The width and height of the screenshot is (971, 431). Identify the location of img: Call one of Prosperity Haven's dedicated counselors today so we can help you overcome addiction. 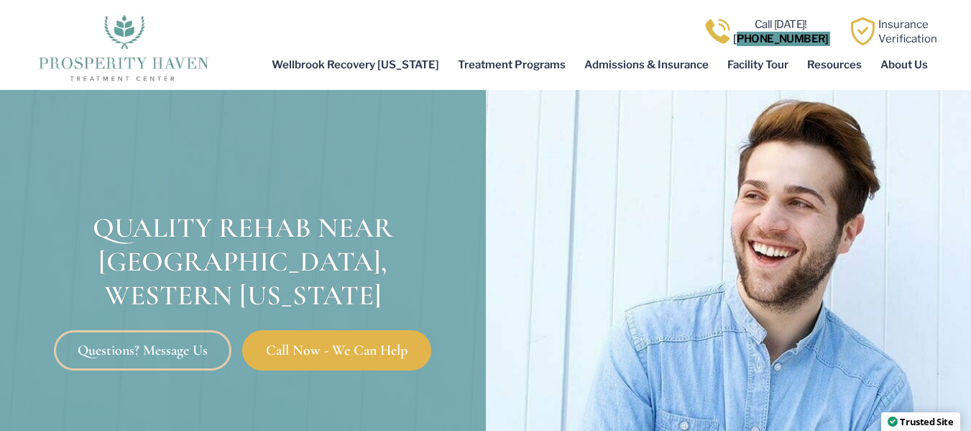
(717, 31).